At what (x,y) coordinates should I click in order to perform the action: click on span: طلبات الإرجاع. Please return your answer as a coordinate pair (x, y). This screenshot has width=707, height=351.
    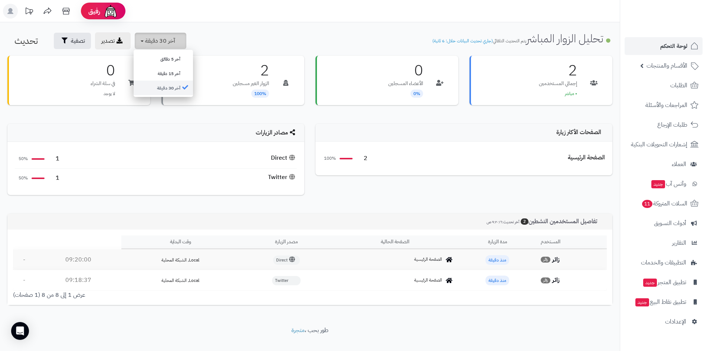
    Looking at the image, I should click on (672, 125).